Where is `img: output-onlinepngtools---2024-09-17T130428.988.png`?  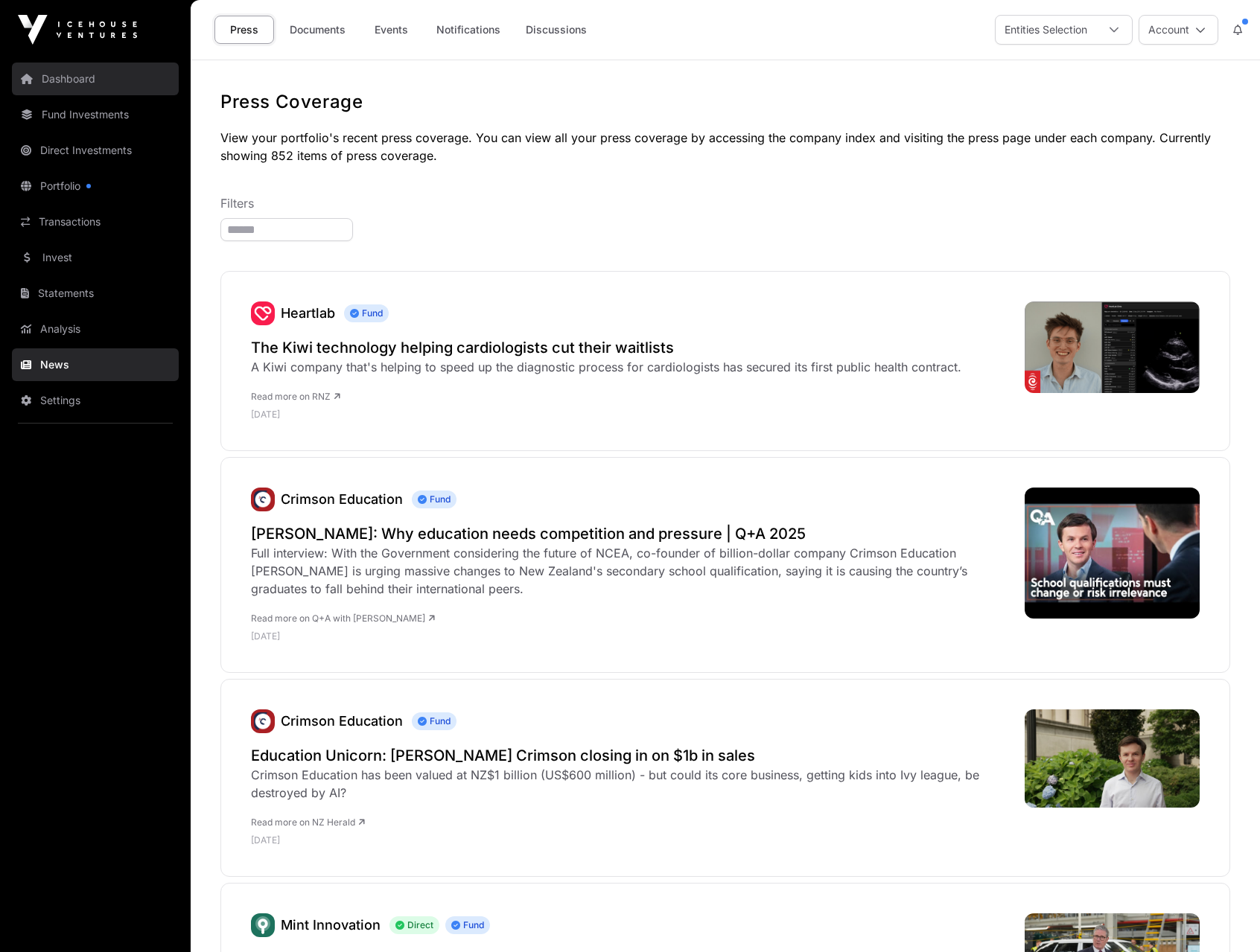
img: output-onlinepngtools---2024-09-17T130428.988.png is located at coordinates (263, 314).